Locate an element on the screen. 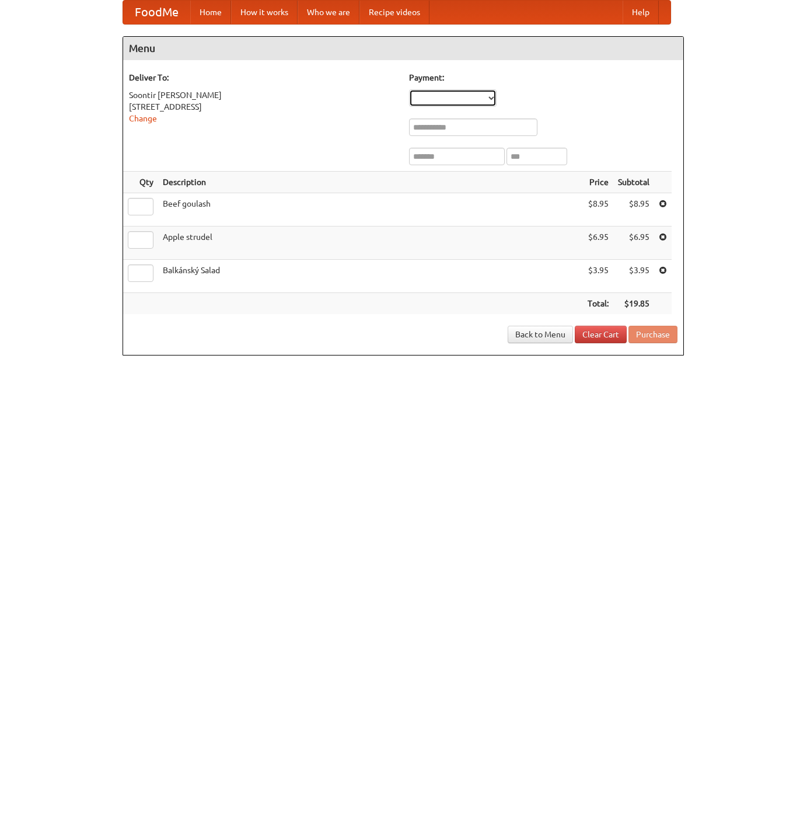 Image resolution: width=793 pixels, height=826 pixels. button: Purchase is located at coordinates (653, 334).